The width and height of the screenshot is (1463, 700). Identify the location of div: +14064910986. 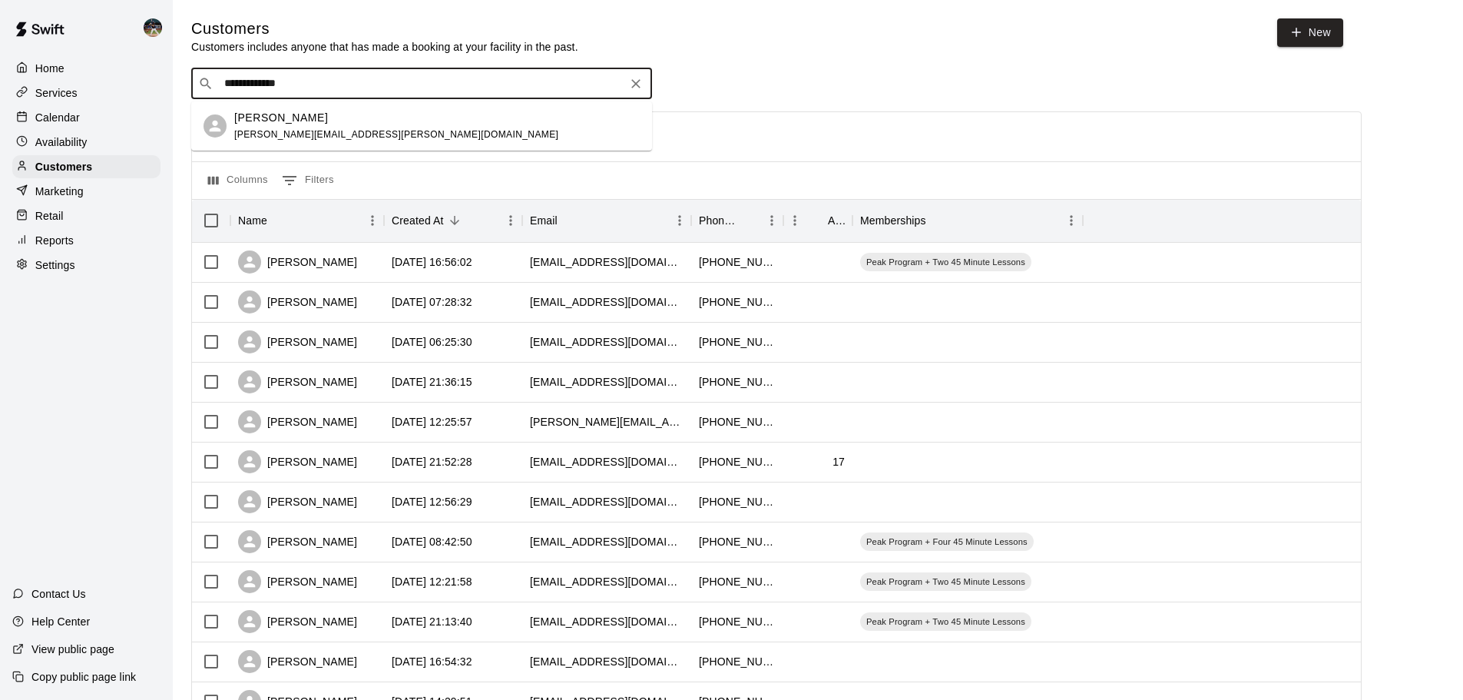
(737, 302).